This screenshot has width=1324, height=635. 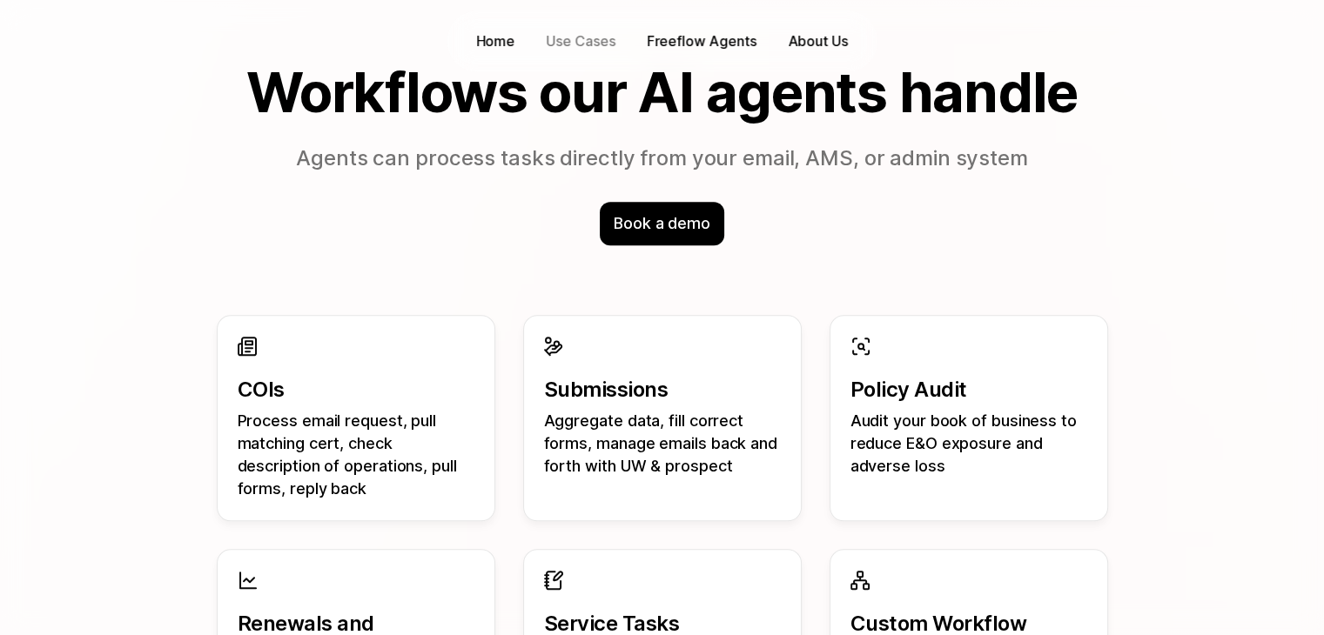 I want to click on p: Audit your book of business to reduce E&O exposure and adverse loss, so click(x=969, y=444).